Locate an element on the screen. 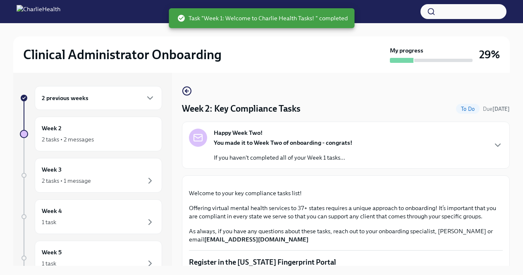 This screenshot has width=523, height=275. a: Week 41 task is located at coordinates (91, 217).